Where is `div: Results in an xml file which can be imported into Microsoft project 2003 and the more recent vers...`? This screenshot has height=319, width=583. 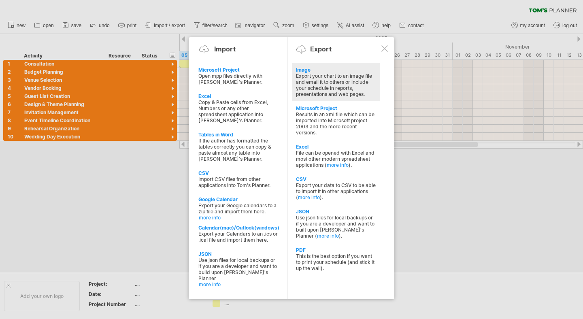 div: Results in an xml file which can be imported into Microsoft project 2003 and the more recent vers... is located at coordinates (336, 123).